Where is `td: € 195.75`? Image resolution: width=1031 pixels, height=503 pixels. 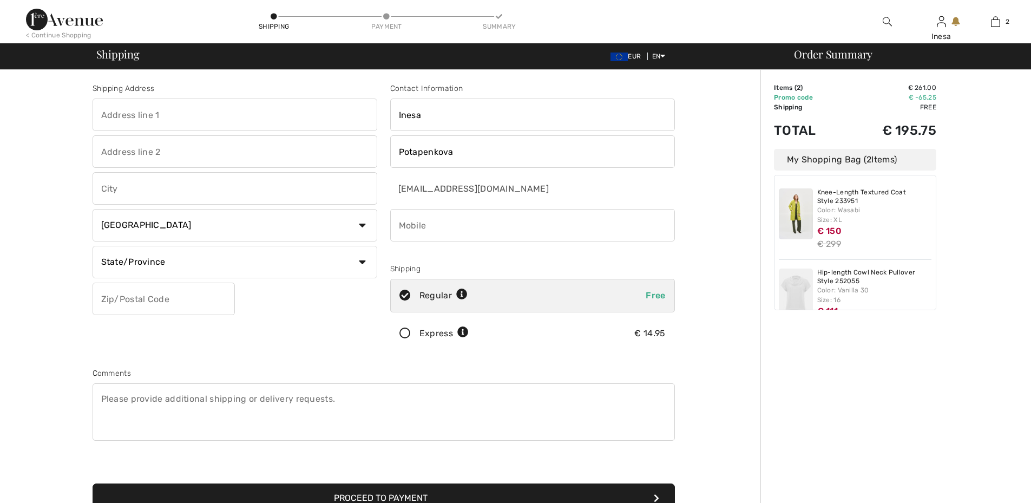 td: € 195.75 is located at coordinates (891, 130).